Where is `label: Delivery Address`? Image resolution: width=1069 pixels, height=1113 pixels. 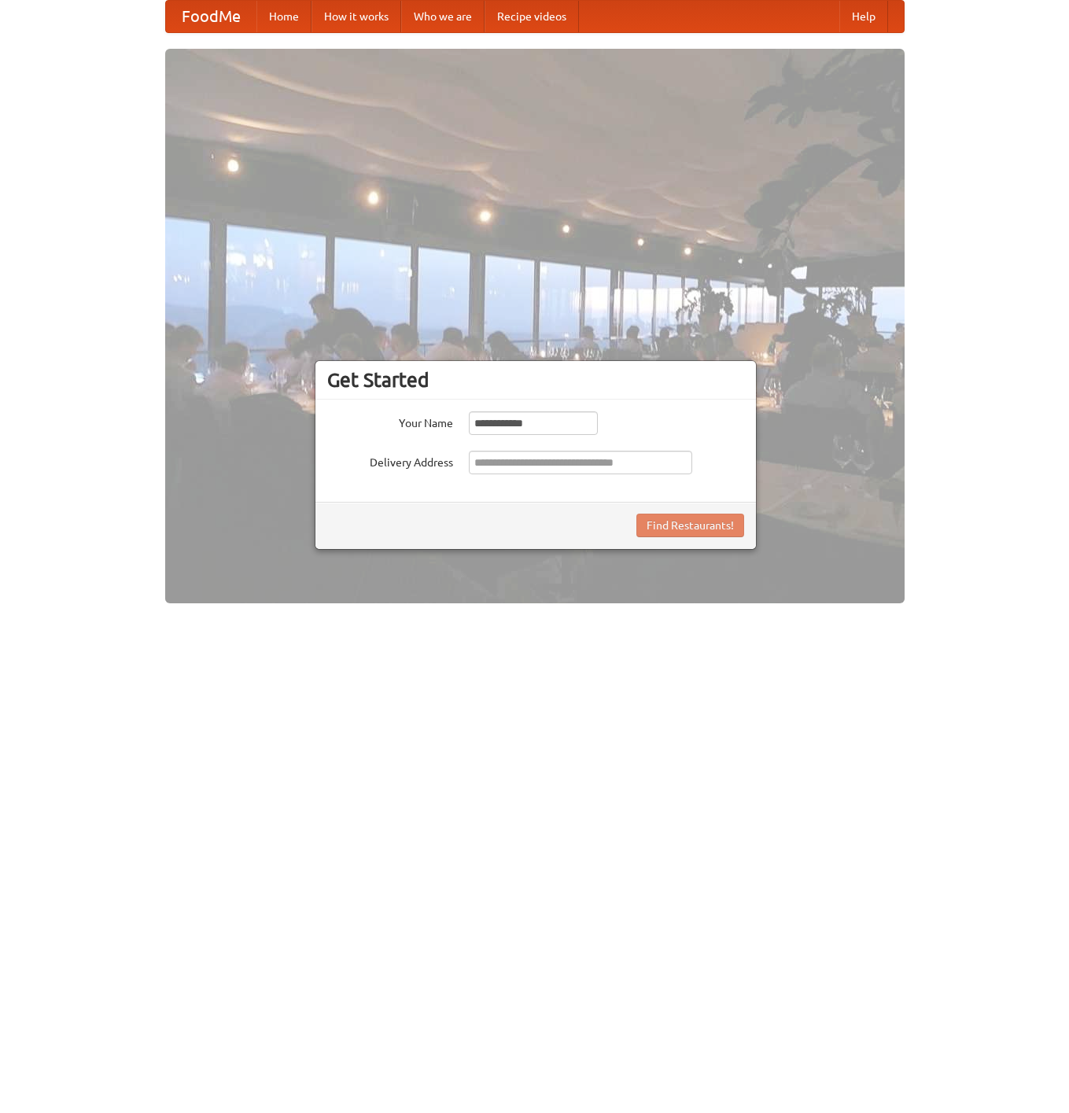 label: Delivery Address is located at coordinates (390, 460).